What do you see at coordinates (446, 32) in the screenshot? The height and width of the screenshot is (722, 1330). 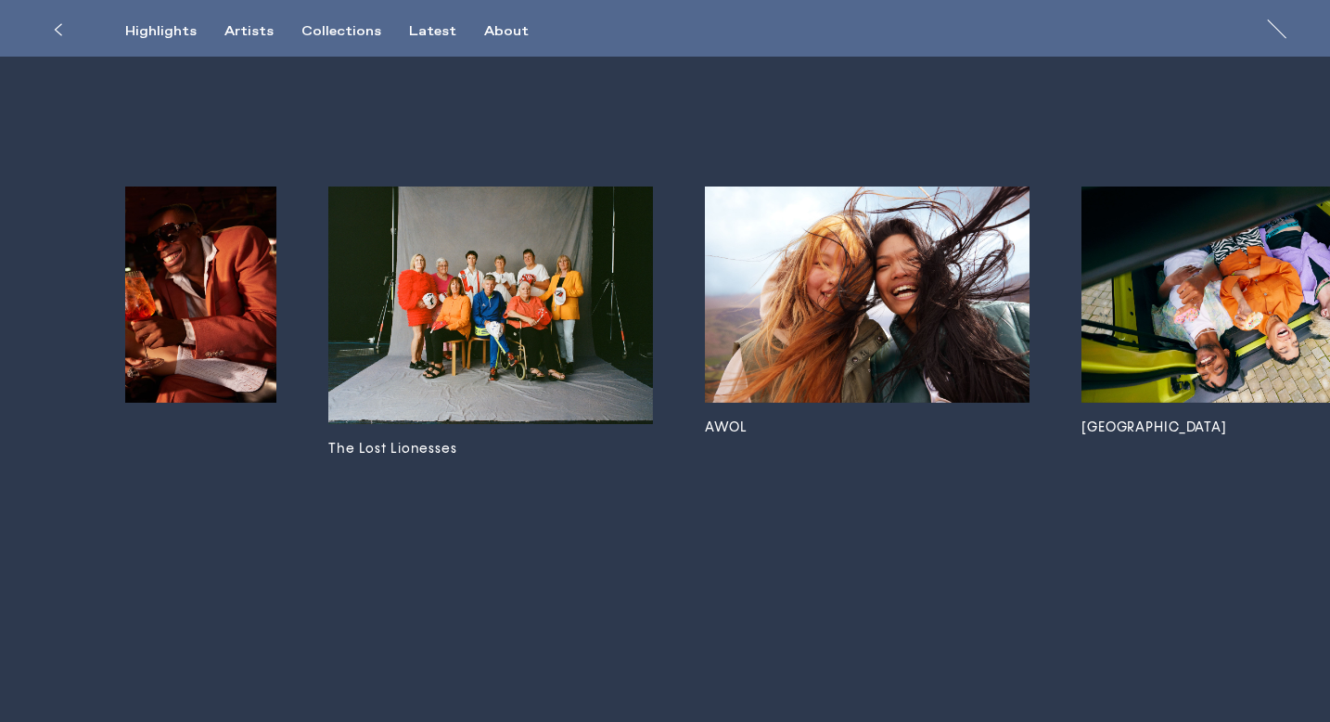 I see `button: Latest` at bounding box center [446, 32].